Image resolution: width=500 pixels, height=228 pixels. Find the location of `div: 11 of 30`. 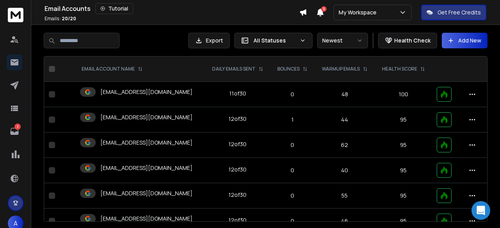

div: 11 of 30 is located at coordinates (237, 94).